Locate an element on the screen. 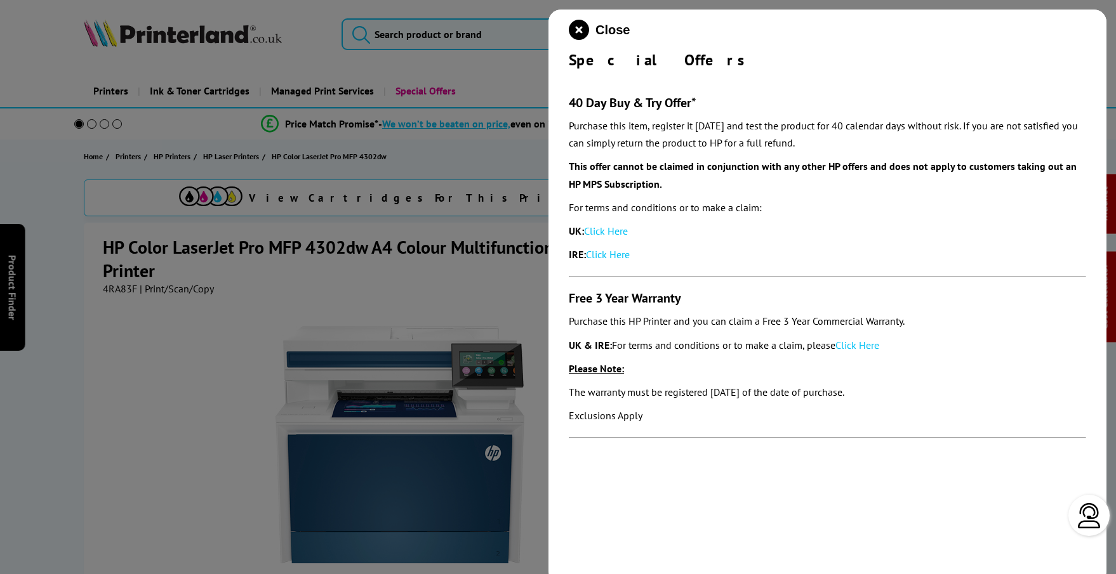 This screenshot has width=1116, height=574. h3: 40 Day Buy & Try Offer* is located at coordinates (827, 103).